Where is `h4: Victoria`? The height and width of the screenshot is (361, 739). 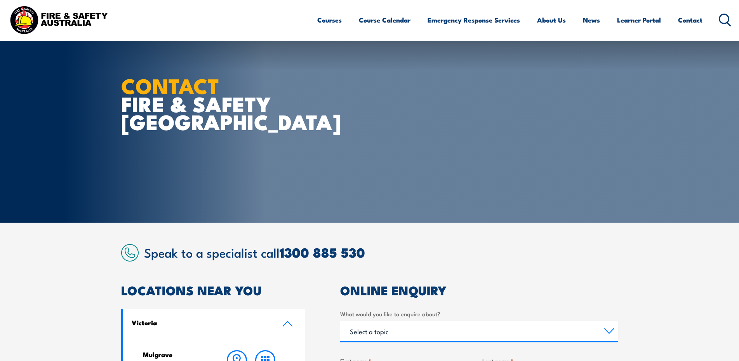
h4: Victoria is located at coordinates (201, 322).